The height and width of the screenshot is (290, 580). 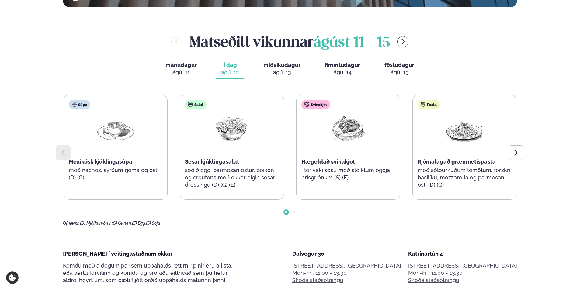 What do you see at coordinates (348, 128) in the screenshot?
I see `img: Pork-Meat.png` at bounding box center [348, 128].